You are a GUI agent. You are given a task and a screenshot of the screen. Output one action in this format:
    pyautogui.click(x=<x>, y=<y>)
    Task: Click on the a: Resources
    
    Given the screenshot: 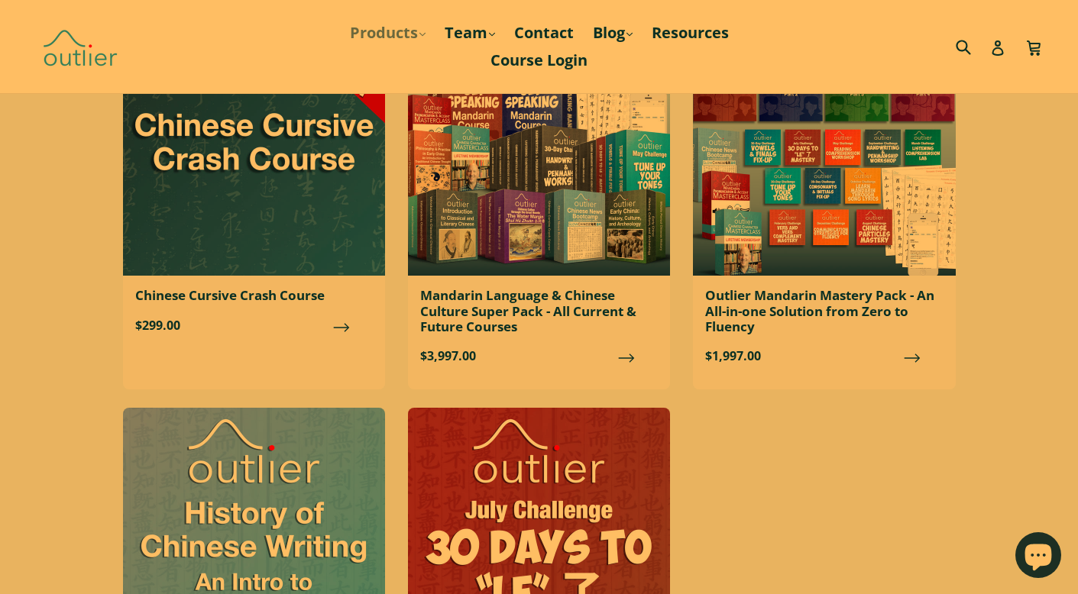 What is the action you would take?
    pyautogui.click(x=690, y=33)
    